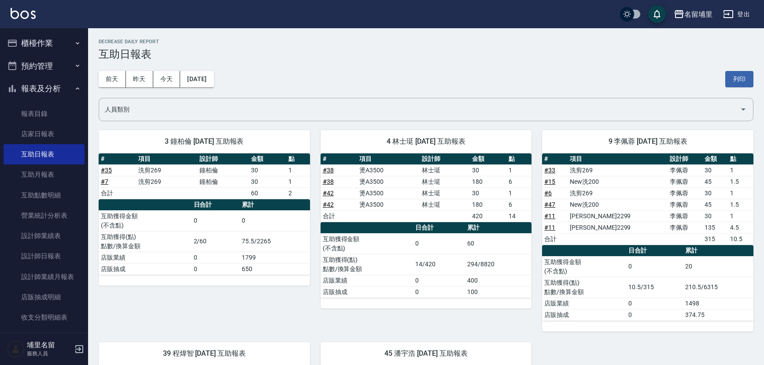 This screenshot has height=365, width=764. Describe the element at coordinates (140, 79) in the screenshot. I see `button: 昨天` at that location.